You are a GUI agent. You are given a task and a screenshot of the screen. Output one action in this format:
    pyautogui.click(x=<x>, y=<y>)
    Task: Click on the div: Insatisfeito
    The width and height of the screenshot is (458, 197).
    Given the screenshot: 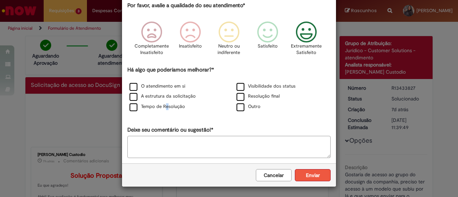 What is the action you would take?
    pyautogui.click(x=190, y=40)
    